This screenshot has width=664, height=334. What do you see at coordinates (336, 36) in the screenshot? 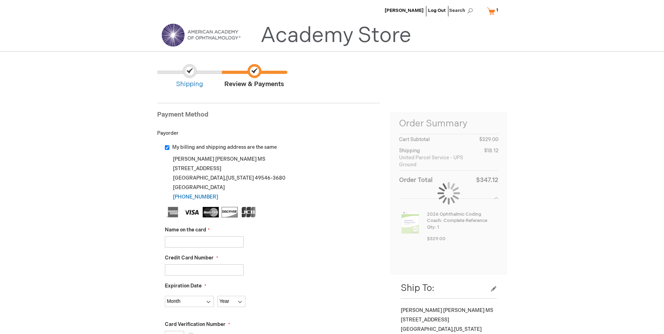
I see `a: Academy Store` at bounding box center [336, 36].